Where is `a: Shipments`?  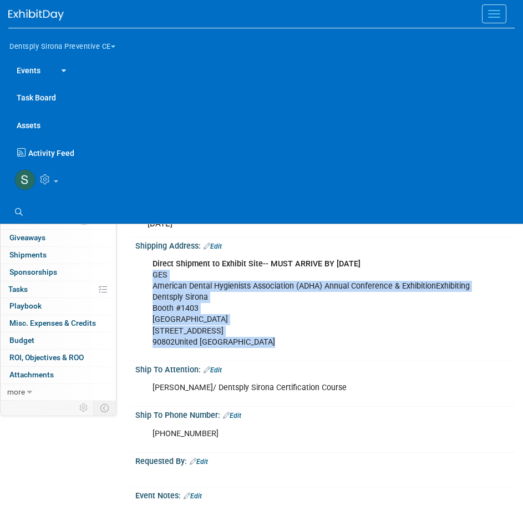
a: Shipments is located at coordinates (58, 255).